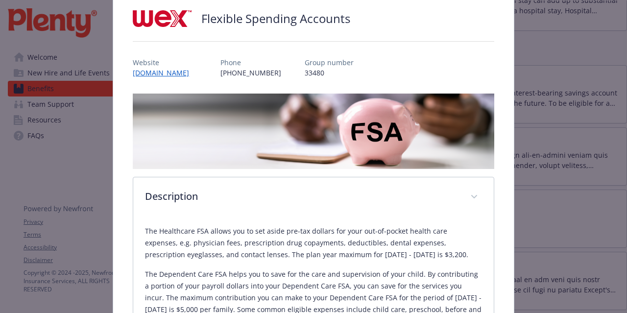 The image size is (627, 313). Describe the element at coordinates (251, 62) in the screenshot. I see `p: Phone` at that location.